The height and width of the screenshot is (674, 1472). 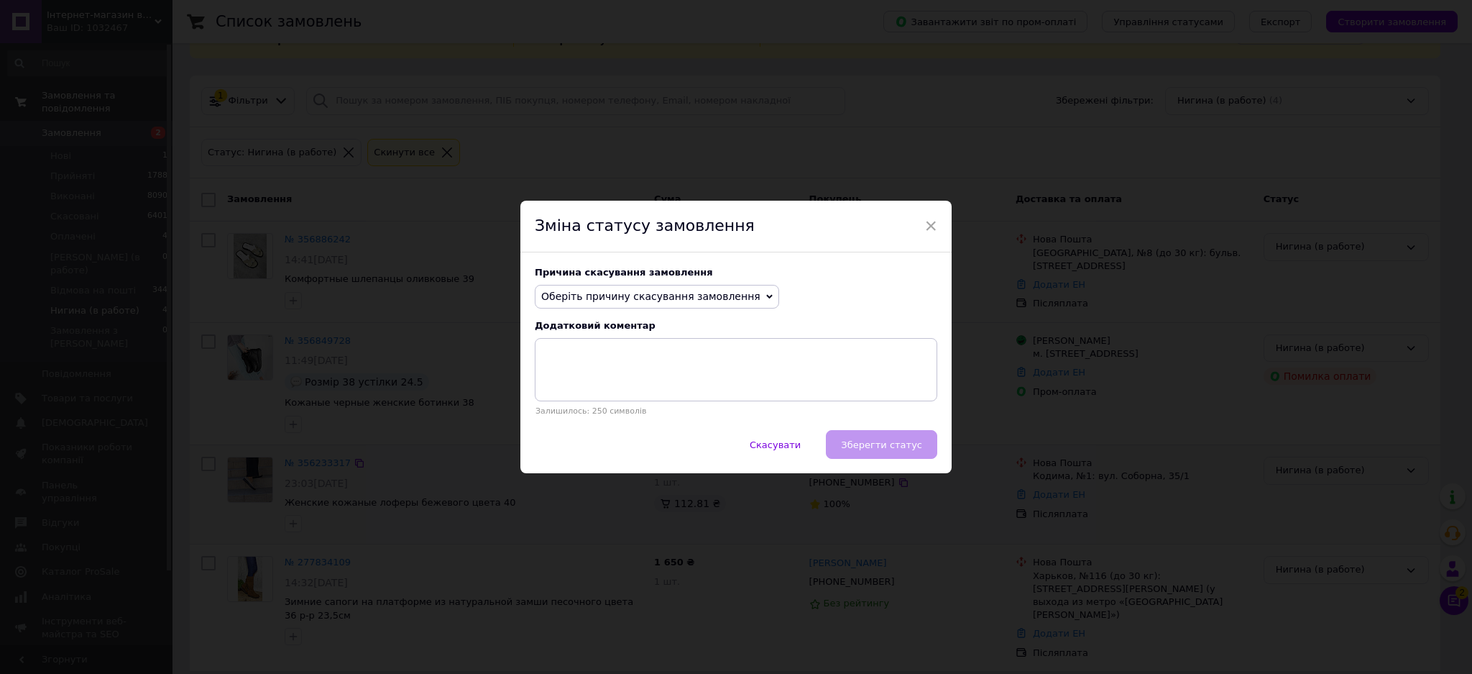 What do you see at coordinates (651, 296) in the screenshot?
I see `span: Оберіть причину скасування замовлення` at bounding box center [651, 296].